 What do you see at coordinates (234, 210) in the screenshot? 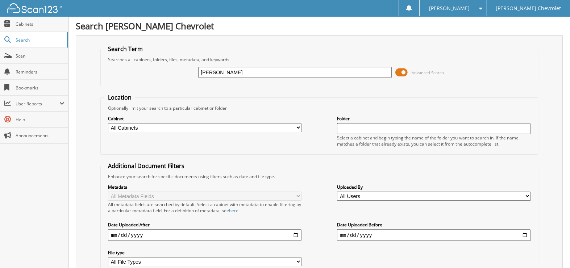
I see `a: here` at bounding box center [234, 210].